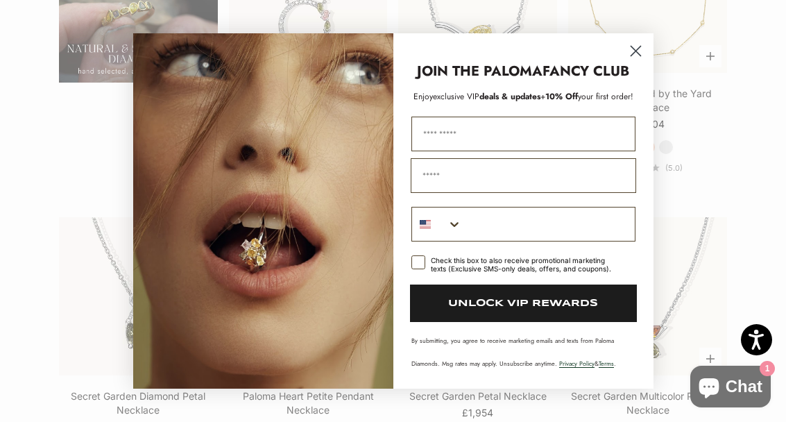  What do you see at coordinates (562, 96) in the screenshot?
I see `span: 10% Off` at bounding box center [562, 96].